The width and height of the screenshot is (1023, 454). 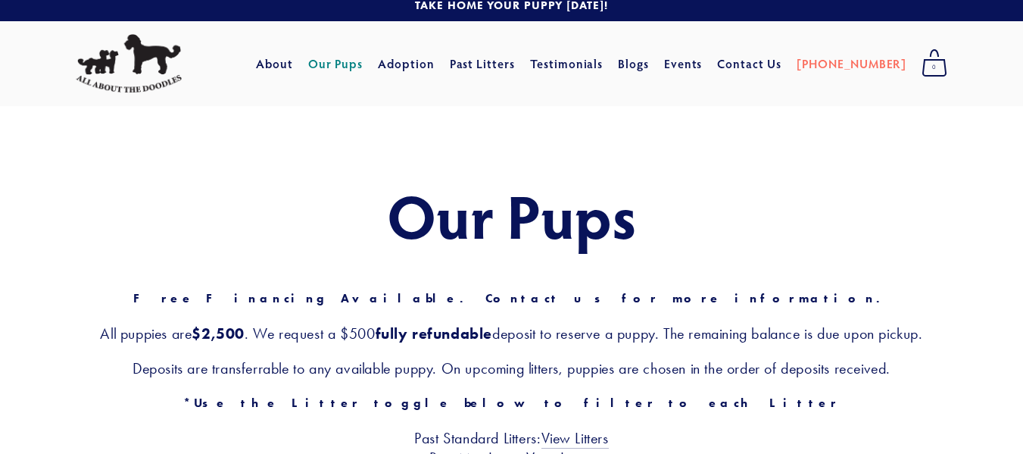 What do you see at coordinates (511, 215) in the screenshot?
I see `h1: Our Pups` at bounding box center [511, 215].